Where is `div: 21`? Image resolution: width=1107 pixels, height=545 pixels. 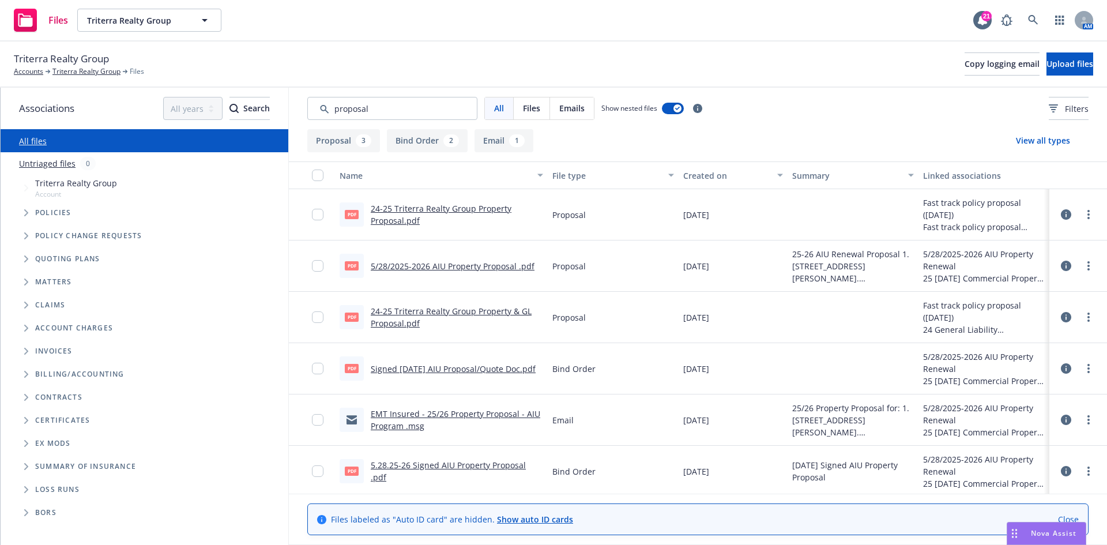
div: 21 is located at coordinates (986, 16).